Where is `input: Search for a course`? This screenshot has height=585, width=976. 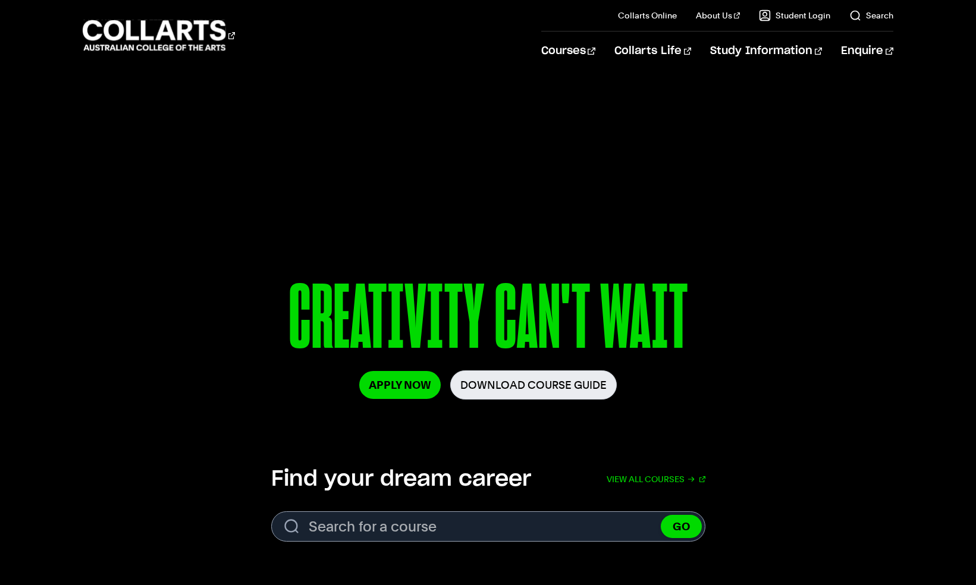 input: Search for a course is located at coordinates (488, 526).